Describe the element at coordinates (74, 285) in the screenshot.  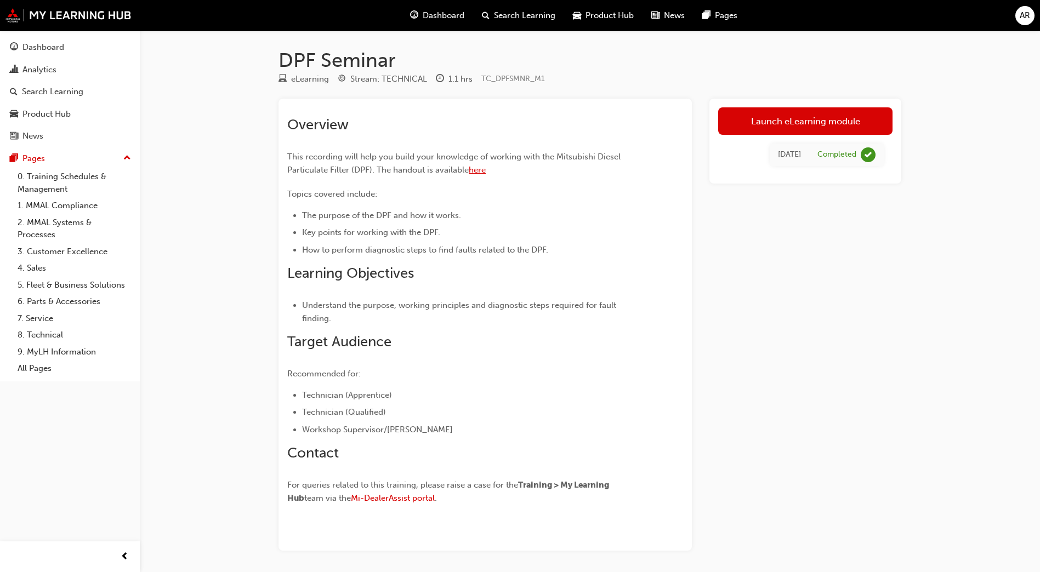
I see `a: 5. Fleet & Business Solutions` at that location.